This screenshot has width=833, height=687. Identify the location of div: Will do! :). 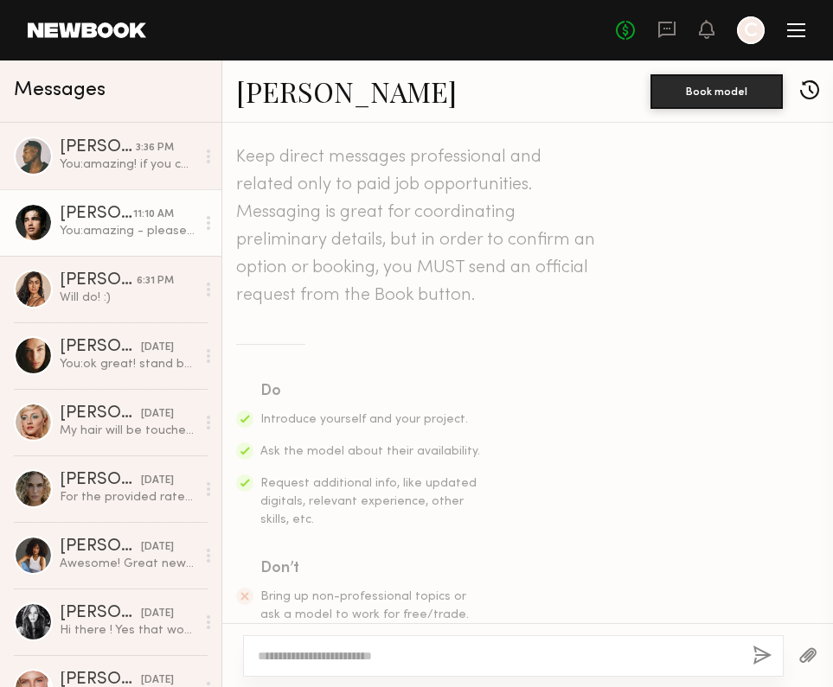
(127, 297).